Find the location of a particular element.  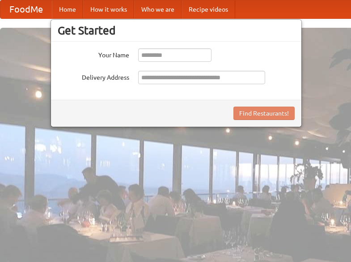

label: Your Name is located at coordinates (93, 54).